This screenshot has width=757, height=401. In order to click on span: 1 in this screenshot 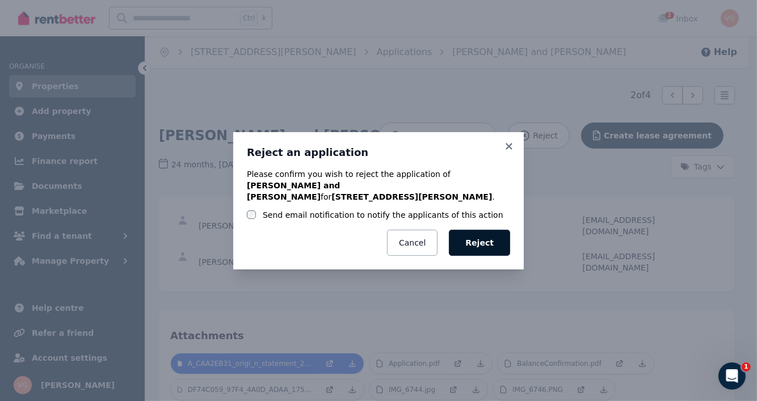, I will do `click(746, 367)`.